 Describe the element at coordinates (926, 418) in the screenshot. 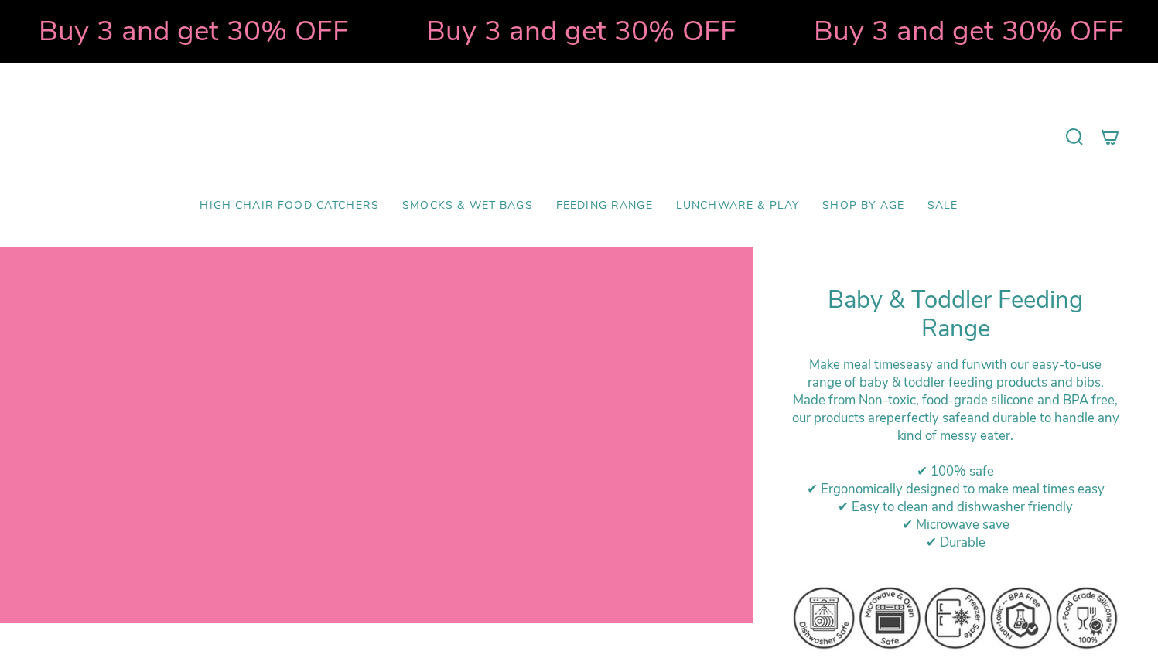

I see `strong: perfectly safe` at that location.